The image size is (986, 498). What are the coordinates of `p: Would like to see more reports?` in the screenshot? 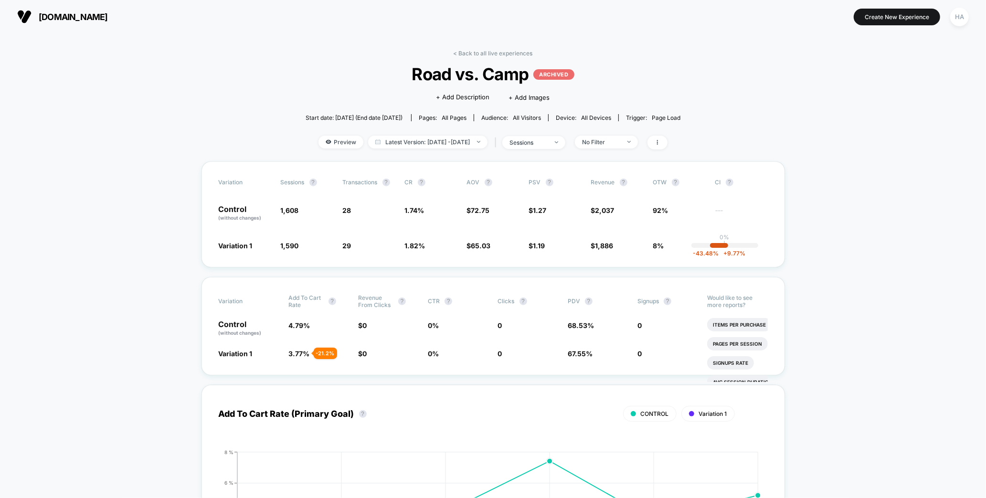 It's located at (737, 301).